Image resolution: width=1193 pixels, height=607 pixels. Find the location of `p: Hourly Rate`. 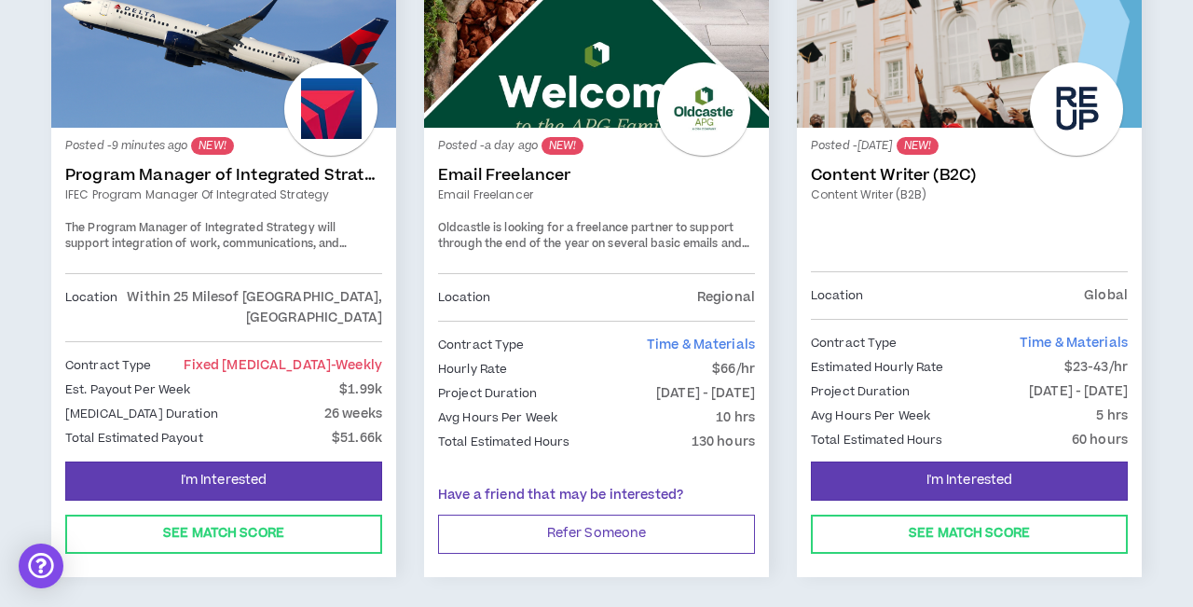

p: Hourly Rate is located at coordinates (472, 369).